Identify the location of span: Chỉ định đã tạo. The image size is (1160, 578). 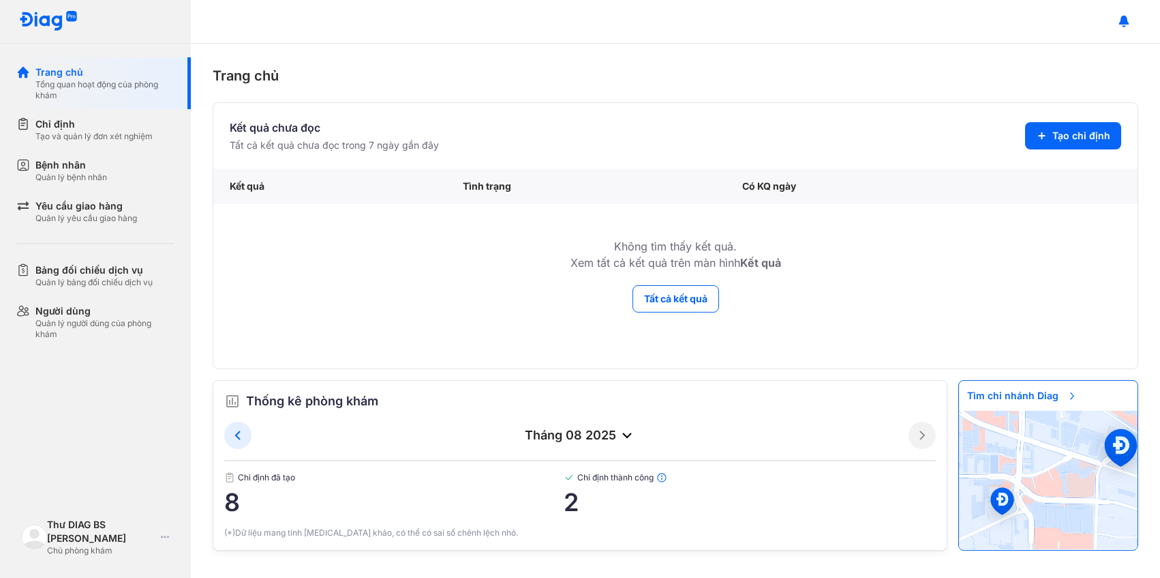
(394, 477).